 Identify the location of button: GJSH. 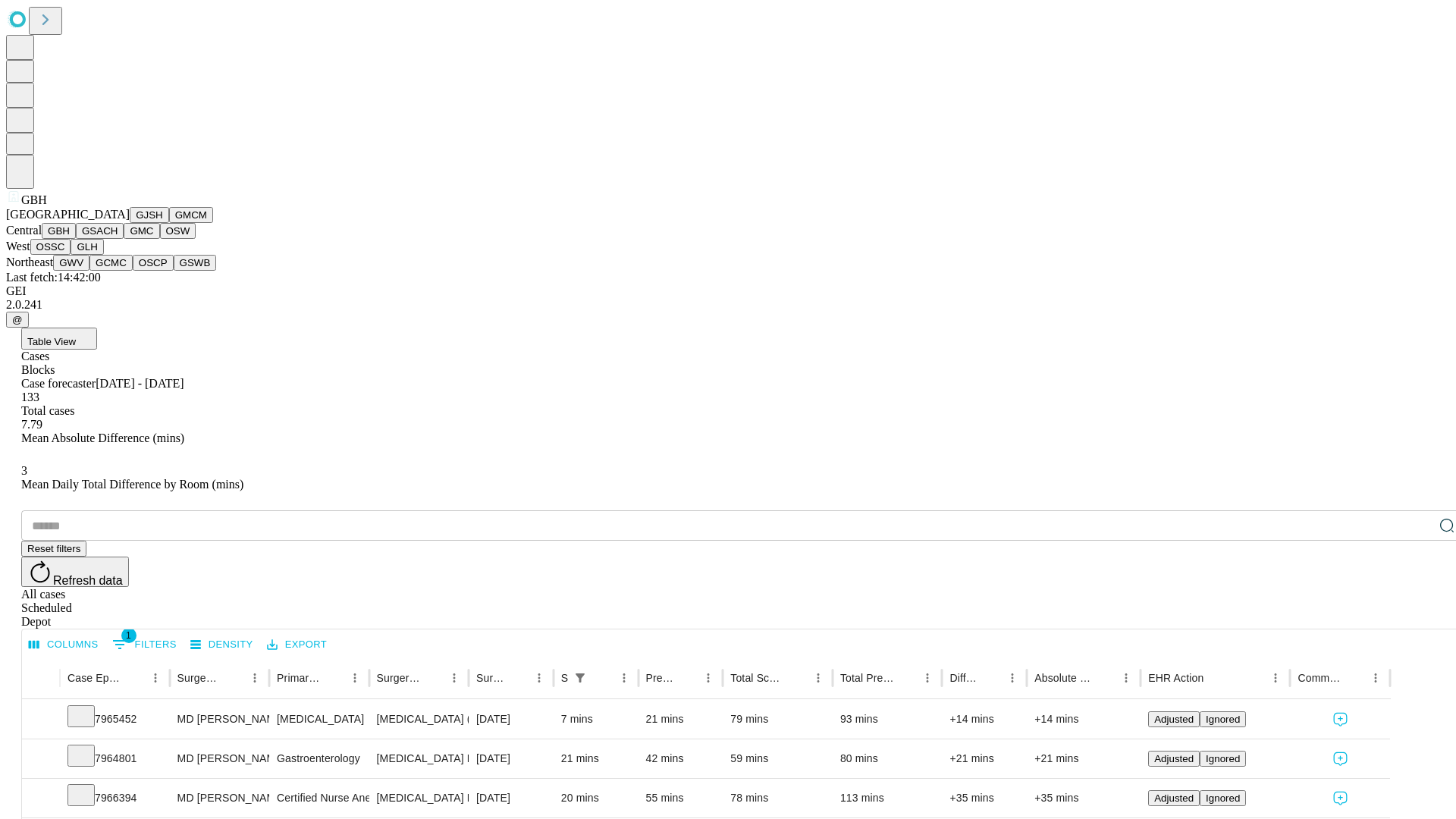
(149, 215).